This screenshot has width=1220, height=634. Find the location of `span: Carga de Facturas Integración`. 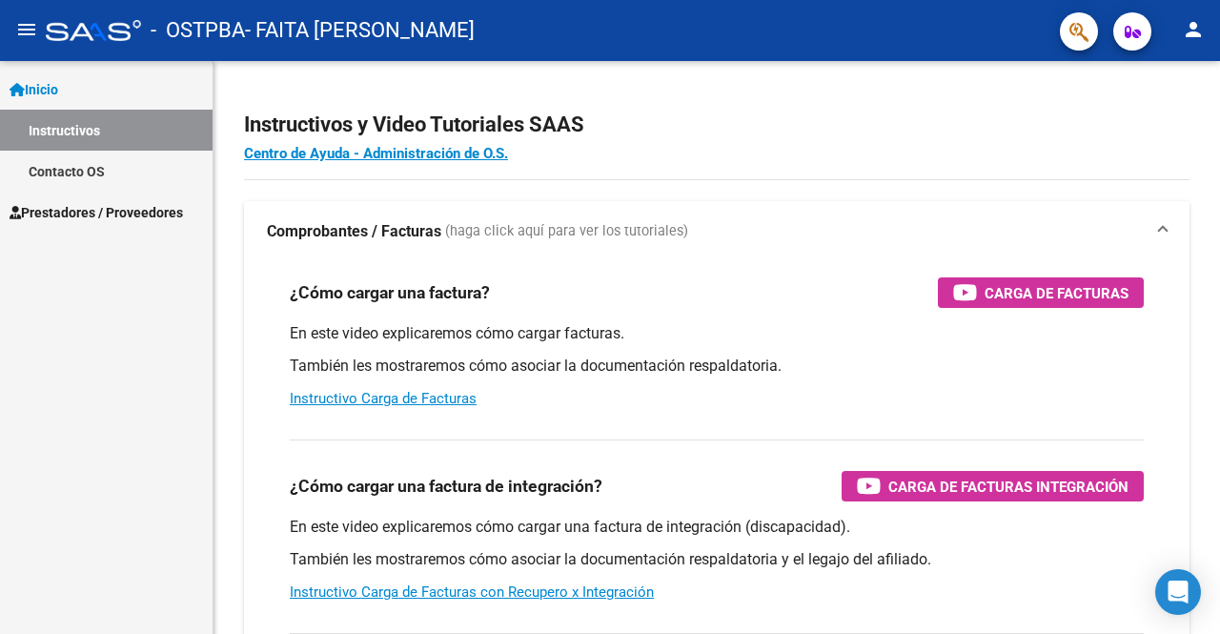

span: Carga de Facturas Integración is located at coordinates (1008, 486).